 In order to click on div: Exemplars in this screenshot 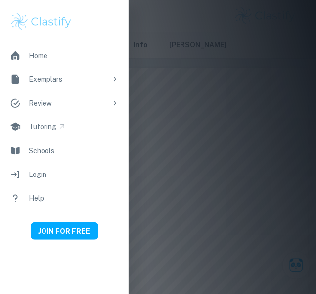, I will do `click(68, 79)`.